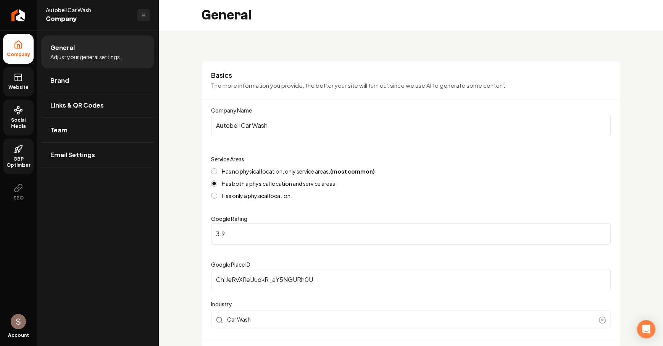  What do you see at coordinates (18, 82) in the screenshot?
I see `a: Website` at bounding box center [18, 82].